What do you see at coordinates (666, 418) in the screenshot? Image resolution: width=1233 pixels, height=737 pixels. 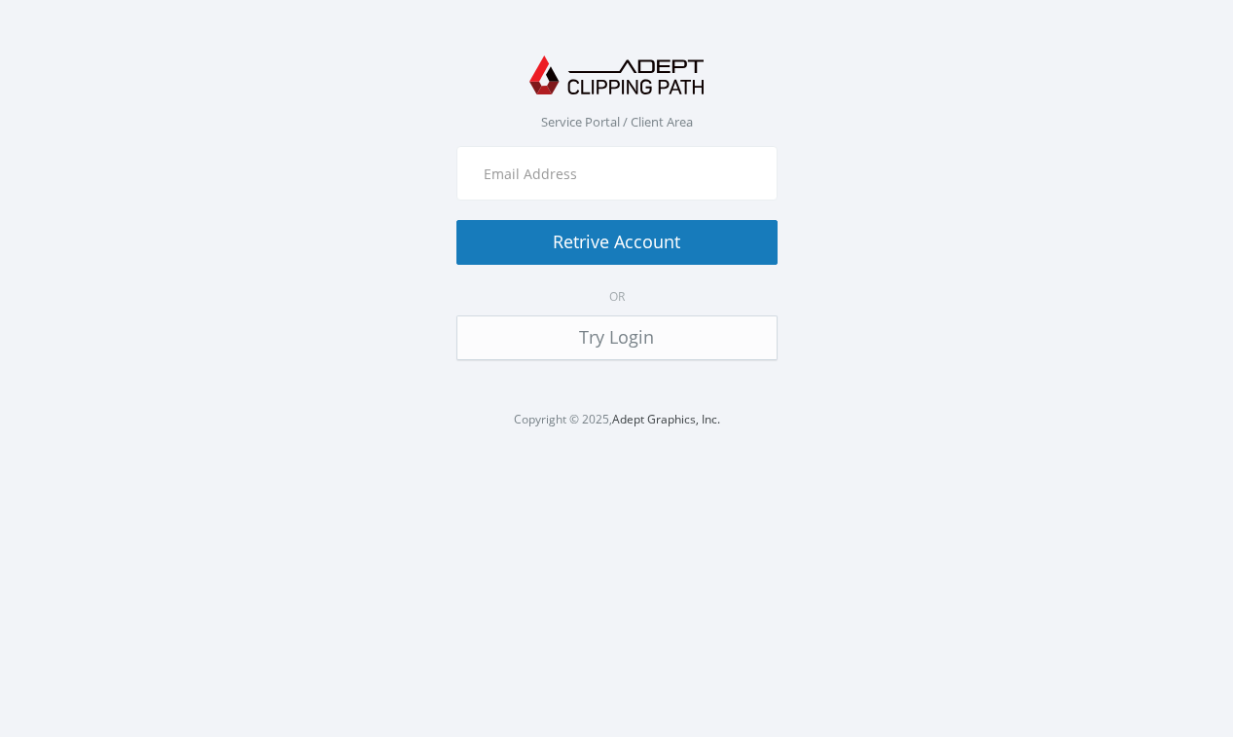 I see `a: Adept Graphics, Inc.` at bounding box center [666, 418].